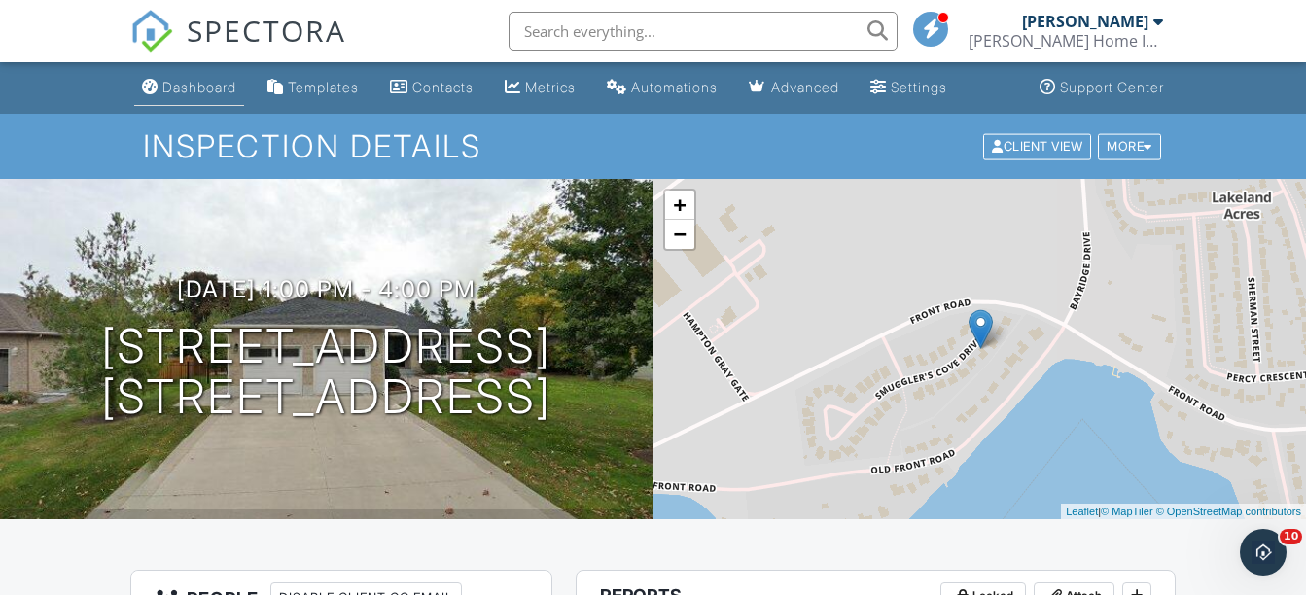 The image size is (1306, 595). I want to click on a: Zoom in, so click(680, 205).